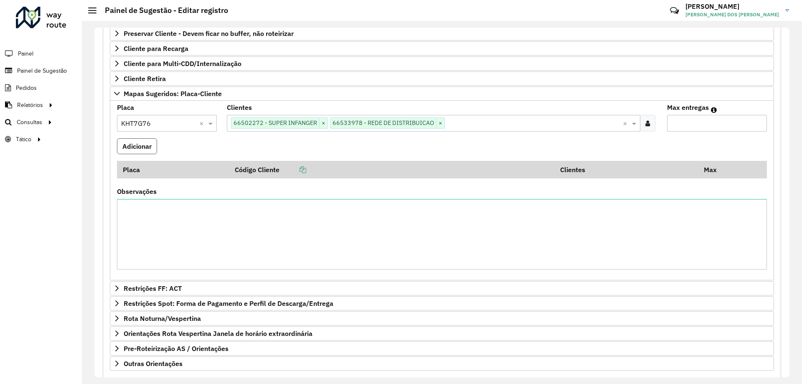  Describe the element at coordinates (26, 88) in the screenshot. I see `span: Pedidos` at that location.